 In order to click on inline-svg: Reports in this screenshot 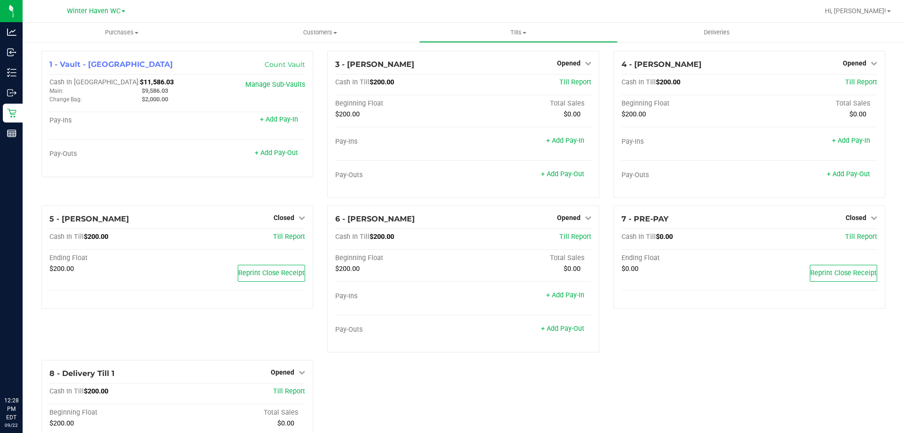, I will do `click(12, 133)`.